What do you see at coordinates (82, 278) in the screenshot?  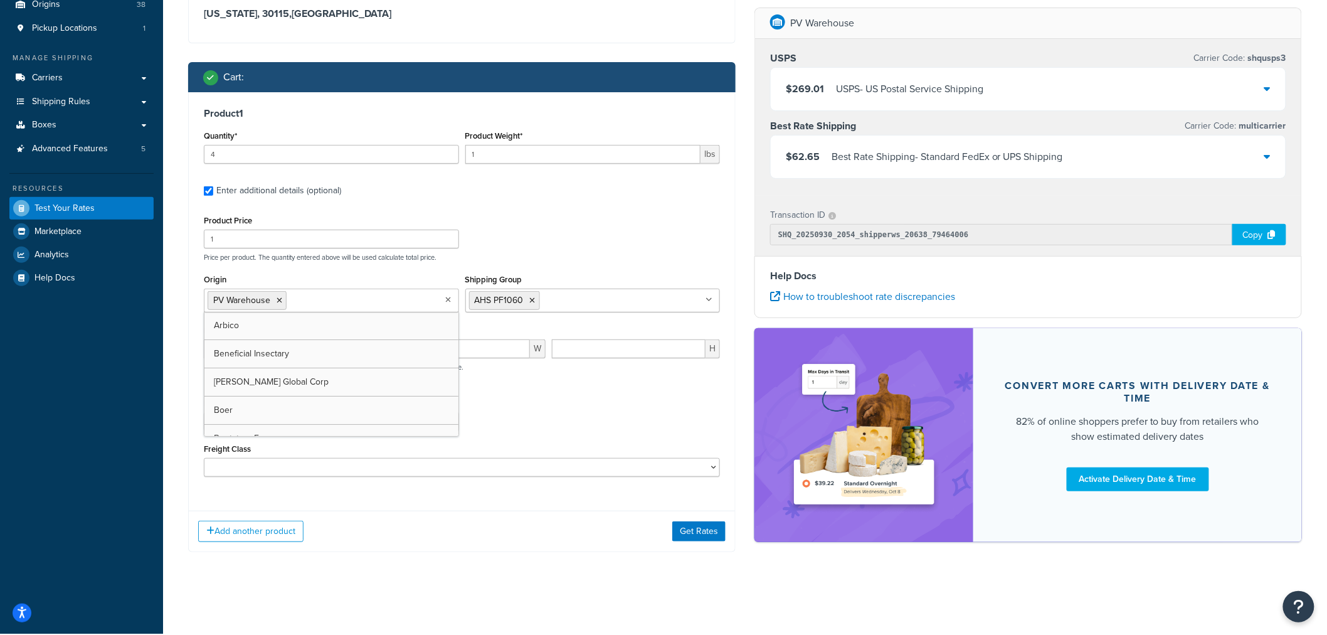 I see `a: Help Docs` at bounding box center [82, 278].